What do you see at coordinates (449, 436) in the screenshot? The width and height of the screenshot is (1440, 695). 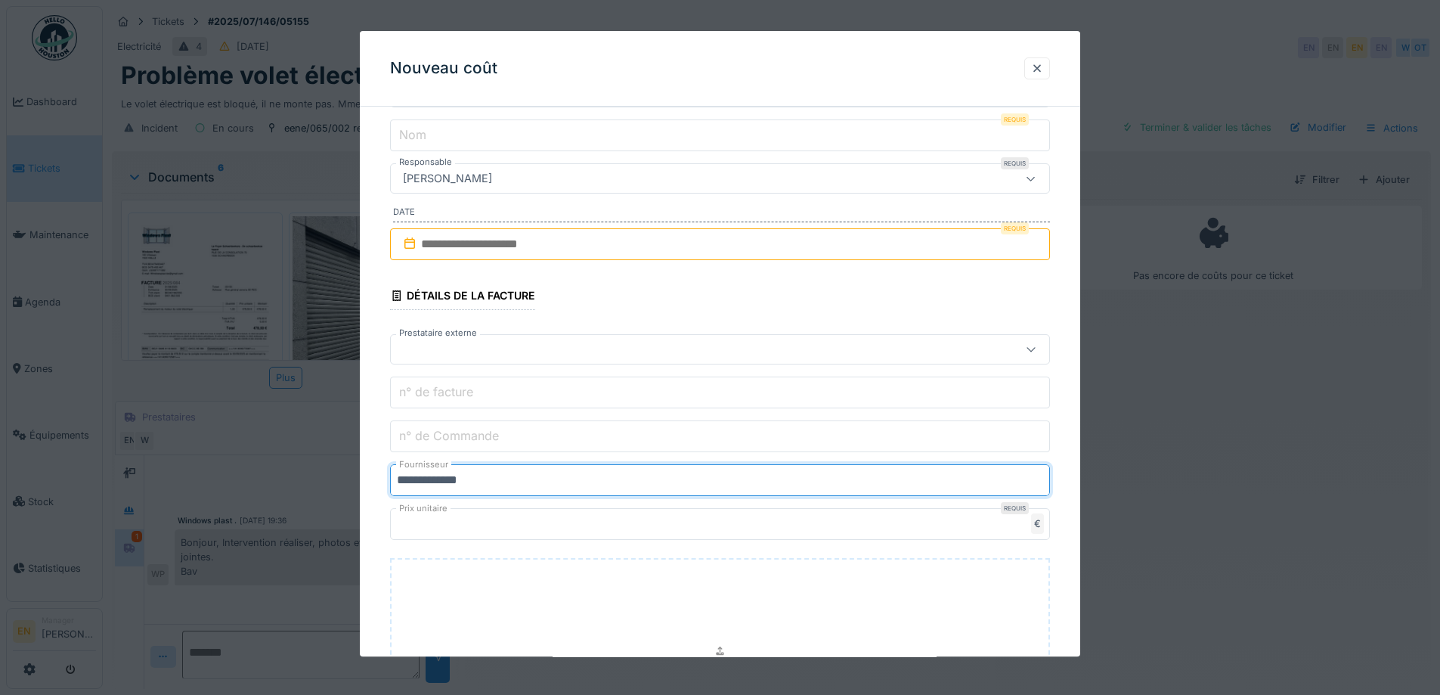 I see `label: n° de Commande` at bounding box center [449, 436].